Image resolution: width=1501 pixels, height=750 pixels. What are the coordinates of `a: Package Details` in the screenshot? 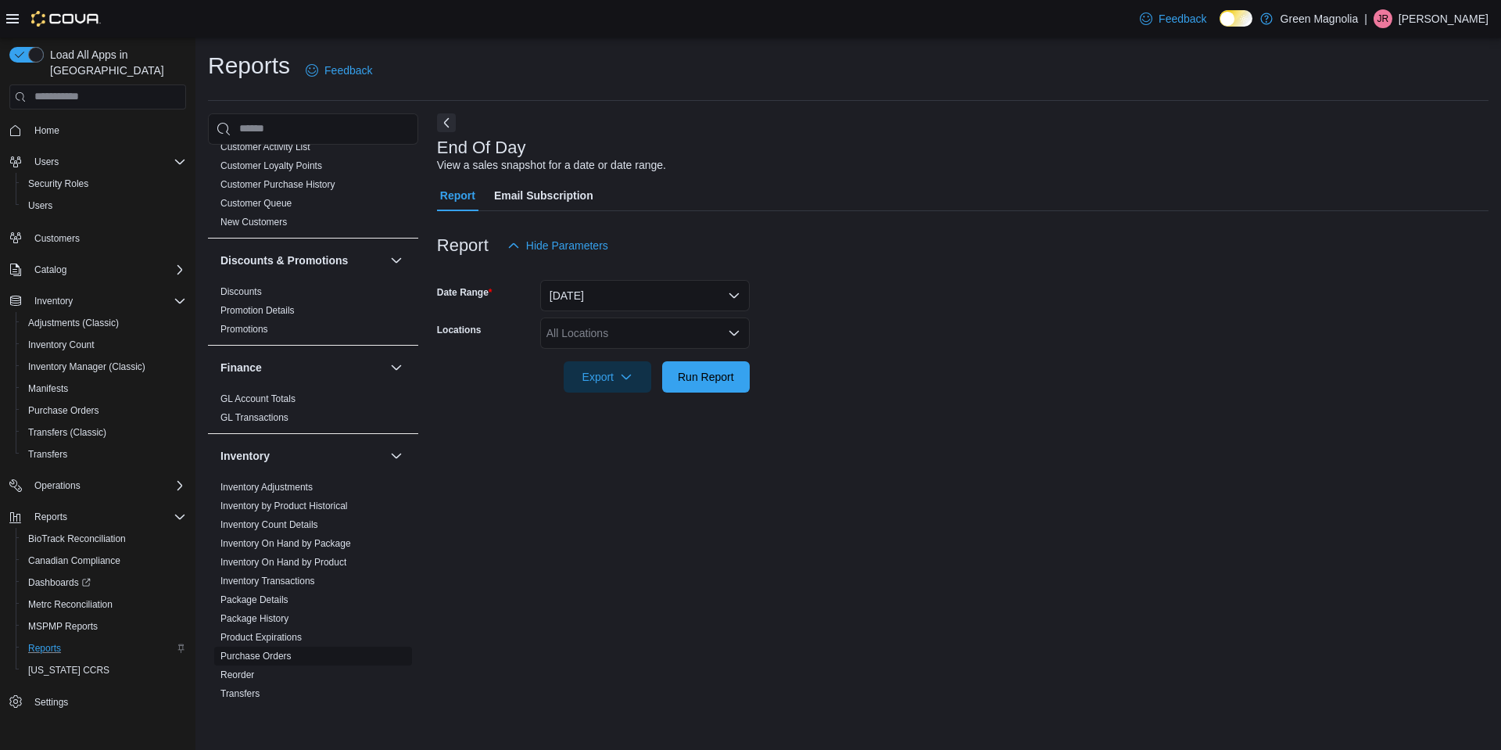 It's located at (254, 600).